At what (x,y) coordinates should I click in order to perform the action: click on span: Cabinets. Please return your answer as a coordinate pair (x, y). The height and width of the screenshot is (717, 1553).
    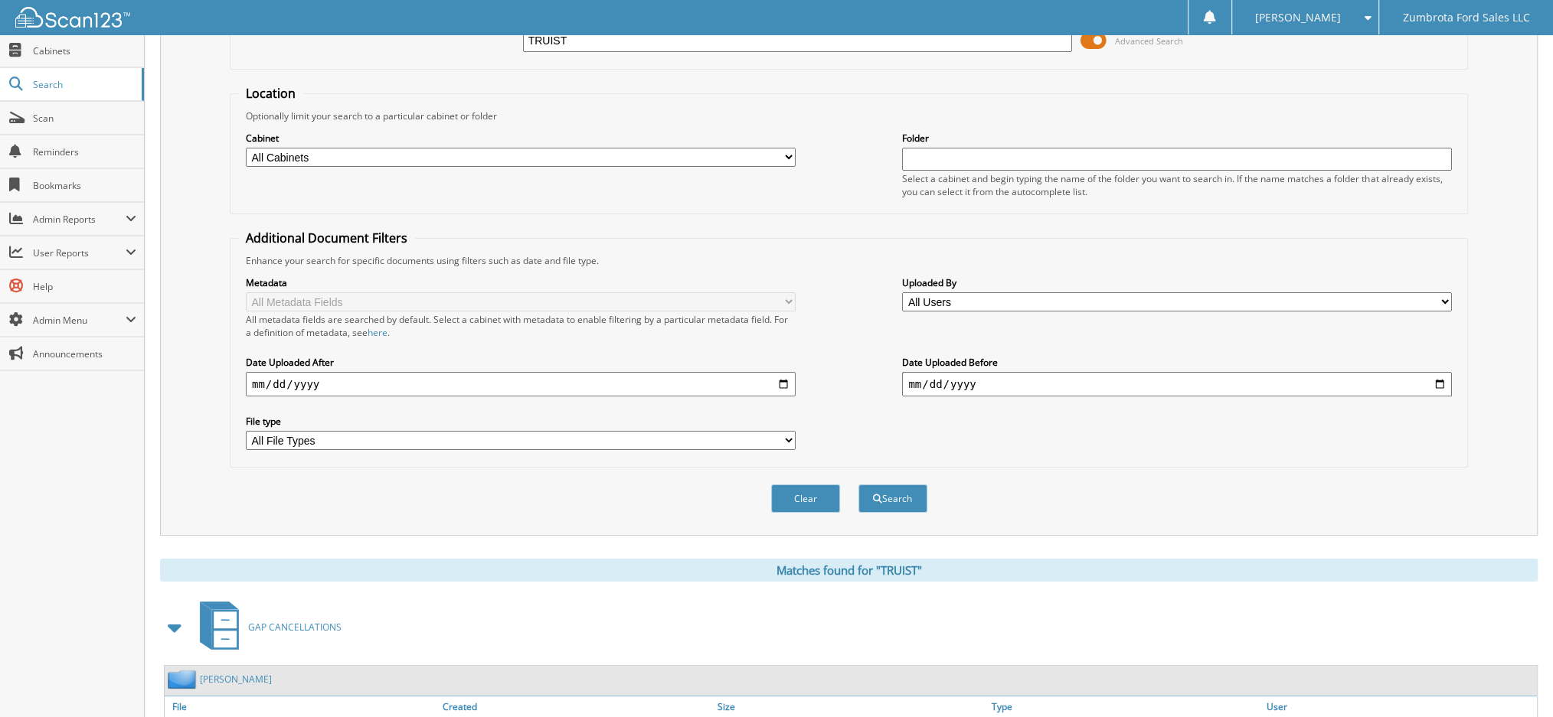
    Looking at the image, I should click on (84, 51).